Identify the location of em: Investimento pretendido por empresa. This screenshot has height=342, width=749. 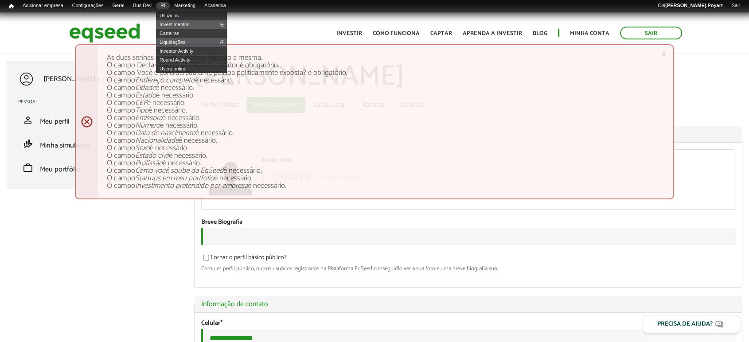
(192, 186).